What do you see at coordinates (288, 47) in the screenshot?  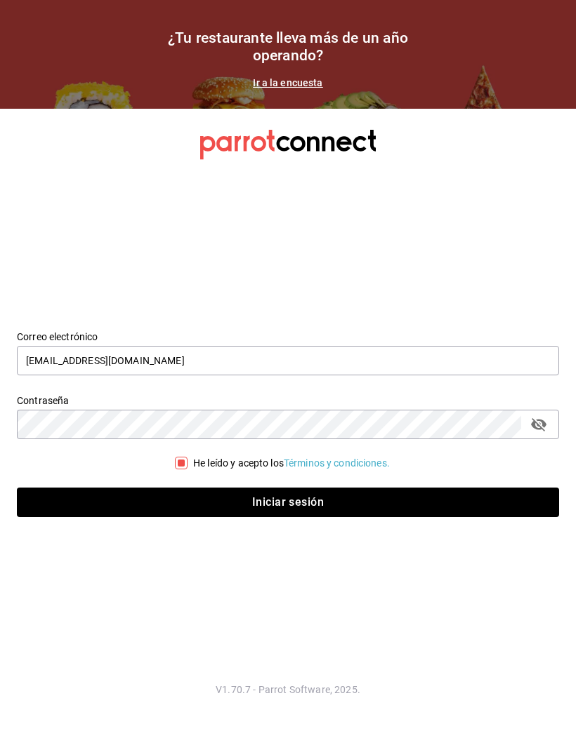 I see `h1: ¿Tu restaurante lleva más de un año operando?` at bounding box center [288, 47].